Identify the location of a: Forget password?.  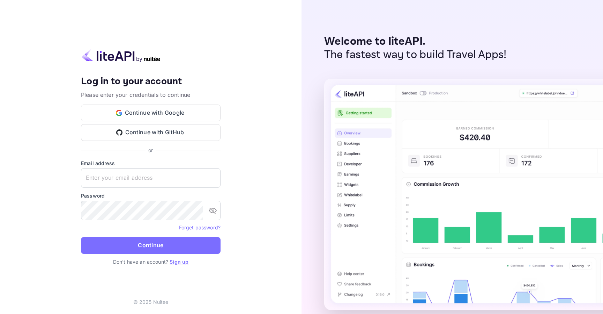
(200, 227).